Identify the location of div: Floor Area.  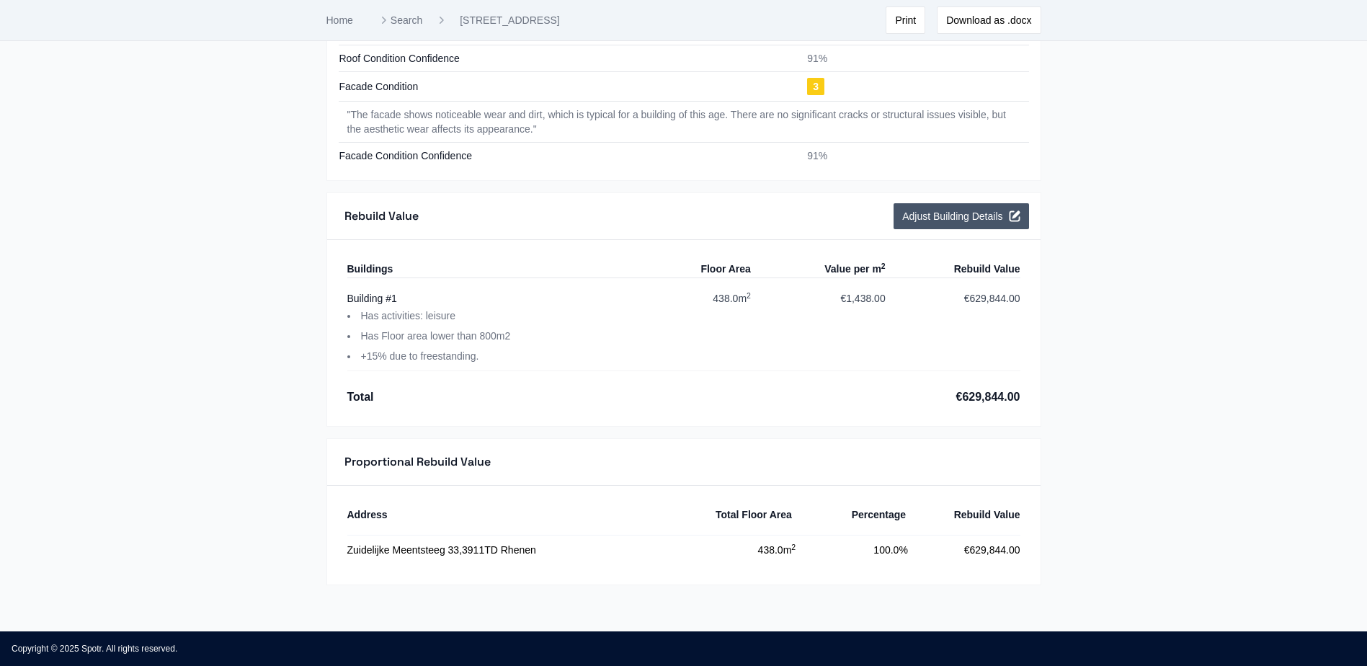
(683, 269).